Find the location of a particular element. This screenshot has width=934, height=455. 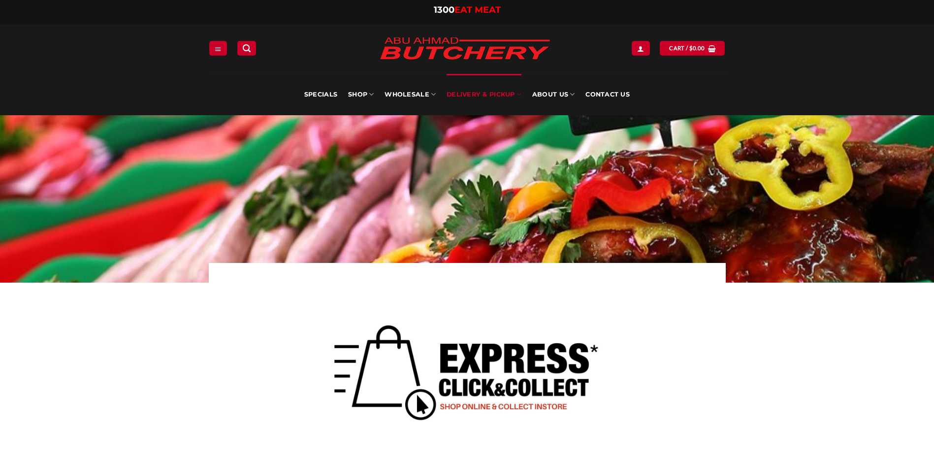

span: 1300 is located at coordinates (444, 10).